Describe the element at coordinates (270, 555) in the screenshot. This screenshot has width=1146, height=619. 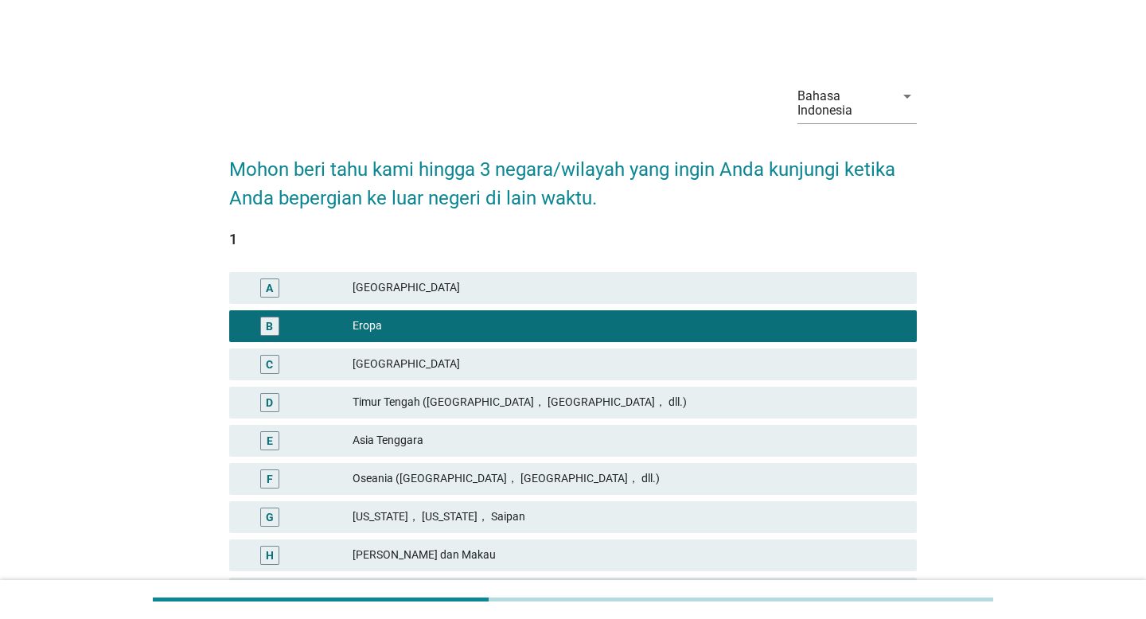
I see `div: H` at that location.